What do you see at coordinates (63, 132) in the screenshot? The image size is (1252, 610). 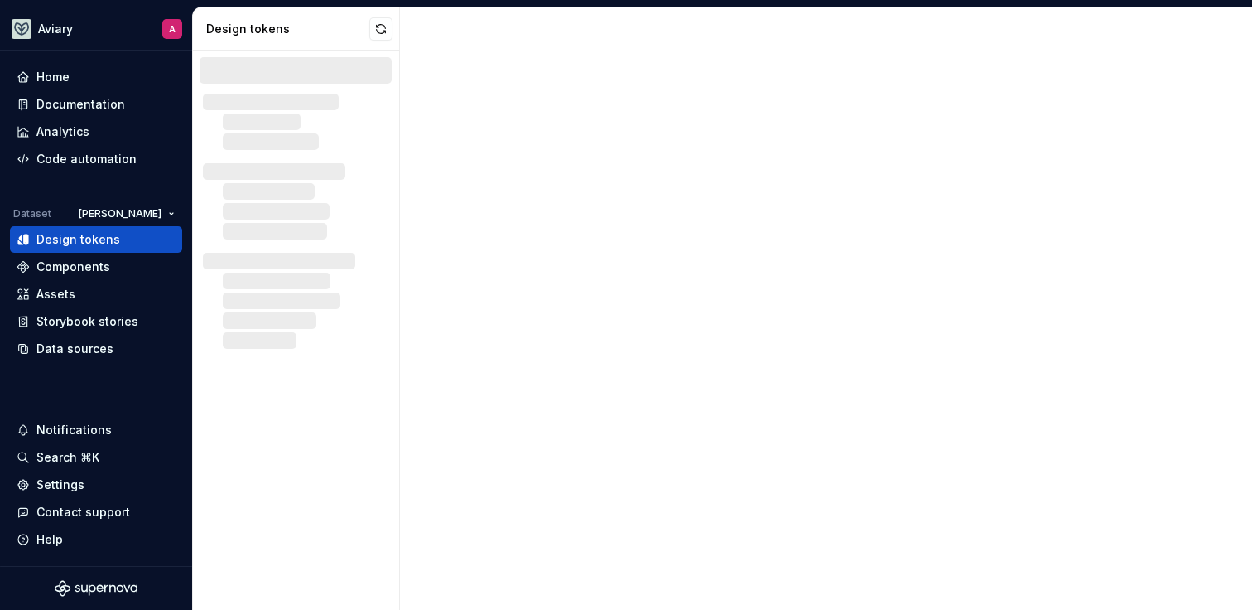 I see `div: Analytics` at bounding box center [63, 132].